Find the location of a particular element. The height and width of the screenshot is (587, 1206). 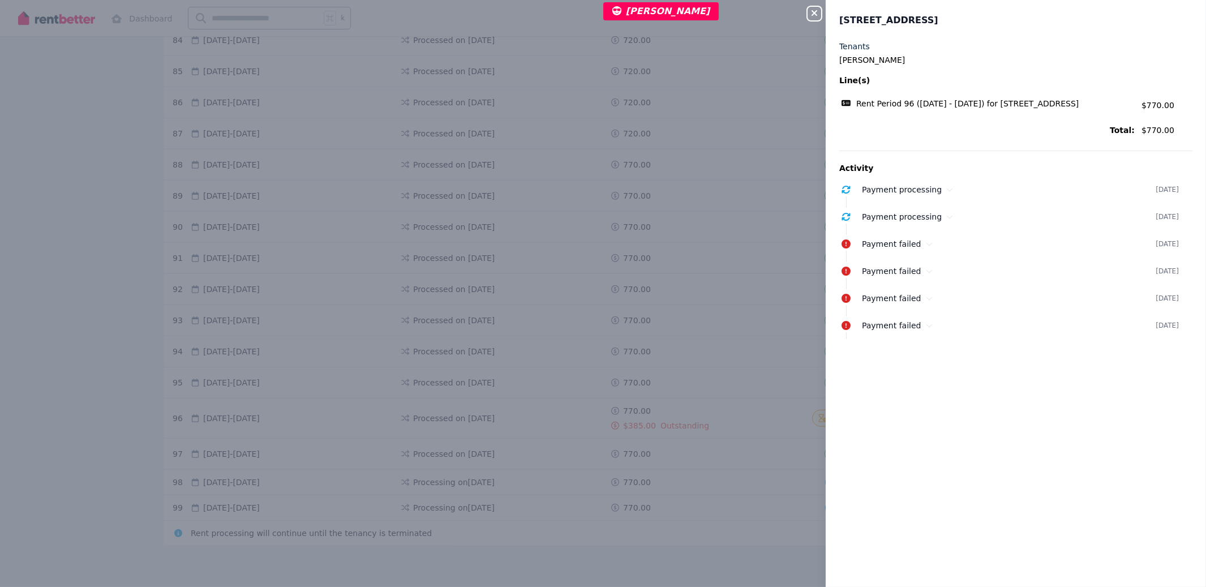

p: Activity is located at coordinates (1016, 168).